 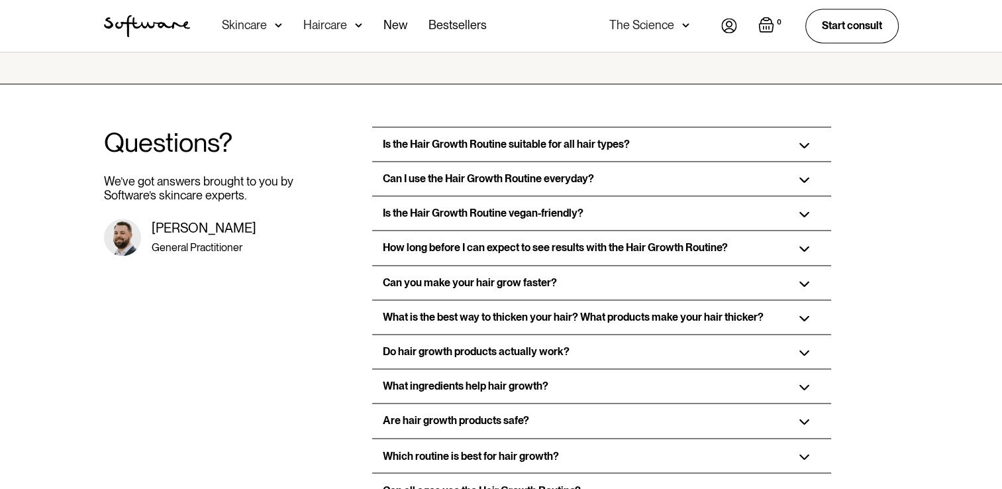 I want to click on a: Start consult, so click(x=852, y=25).